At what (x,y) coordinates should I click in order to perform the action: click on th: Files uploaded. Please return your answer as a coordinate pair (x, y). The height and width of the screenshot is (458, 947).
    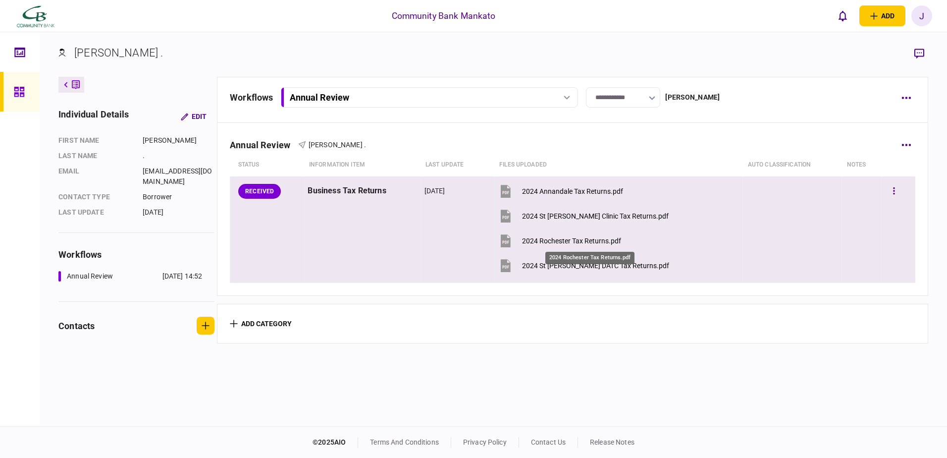
    Looking at the image, I should click on (619, 165).